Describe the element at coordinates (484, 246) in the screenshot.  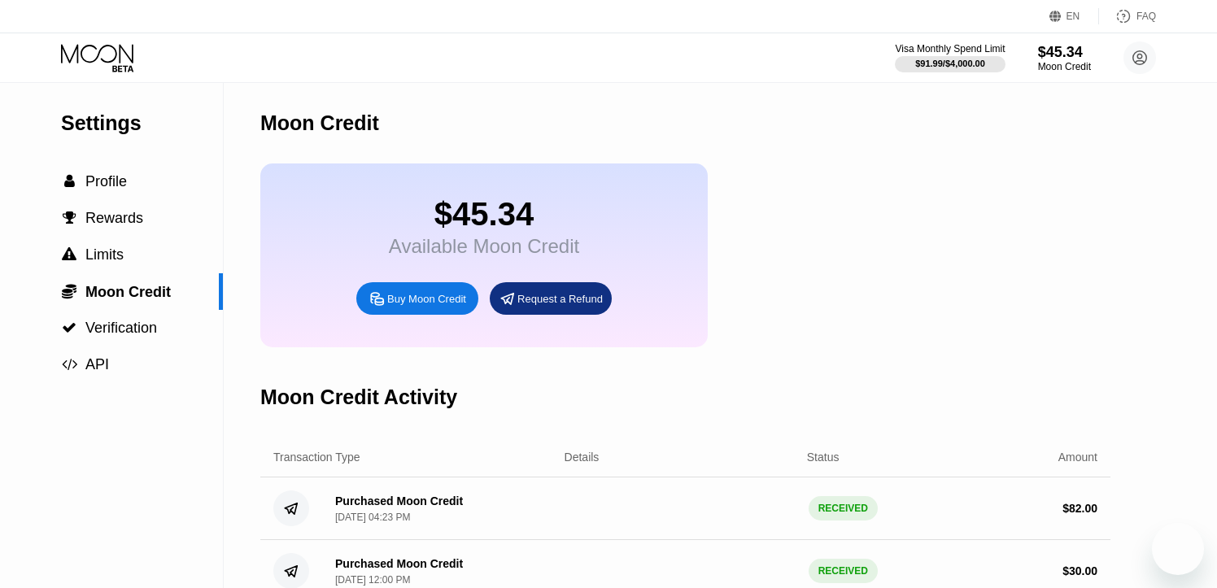
I see `div: Available Moon Credit` at that location.